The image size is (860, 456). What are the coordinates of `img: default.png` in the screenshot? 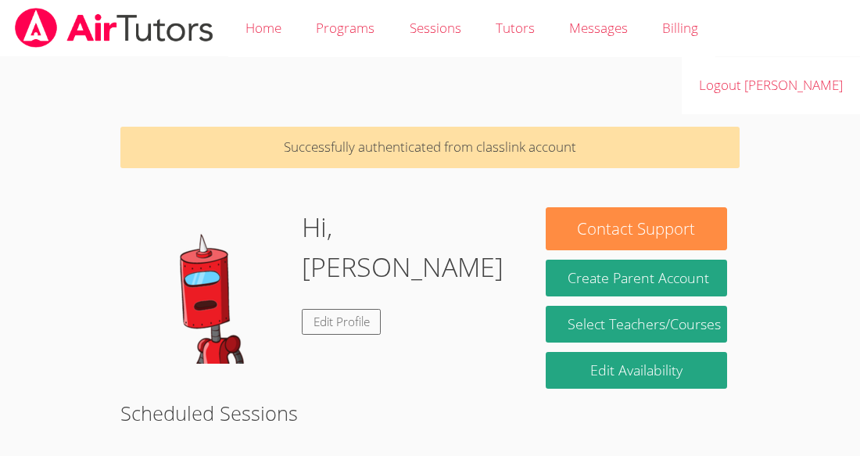 It's located at (211, 285).